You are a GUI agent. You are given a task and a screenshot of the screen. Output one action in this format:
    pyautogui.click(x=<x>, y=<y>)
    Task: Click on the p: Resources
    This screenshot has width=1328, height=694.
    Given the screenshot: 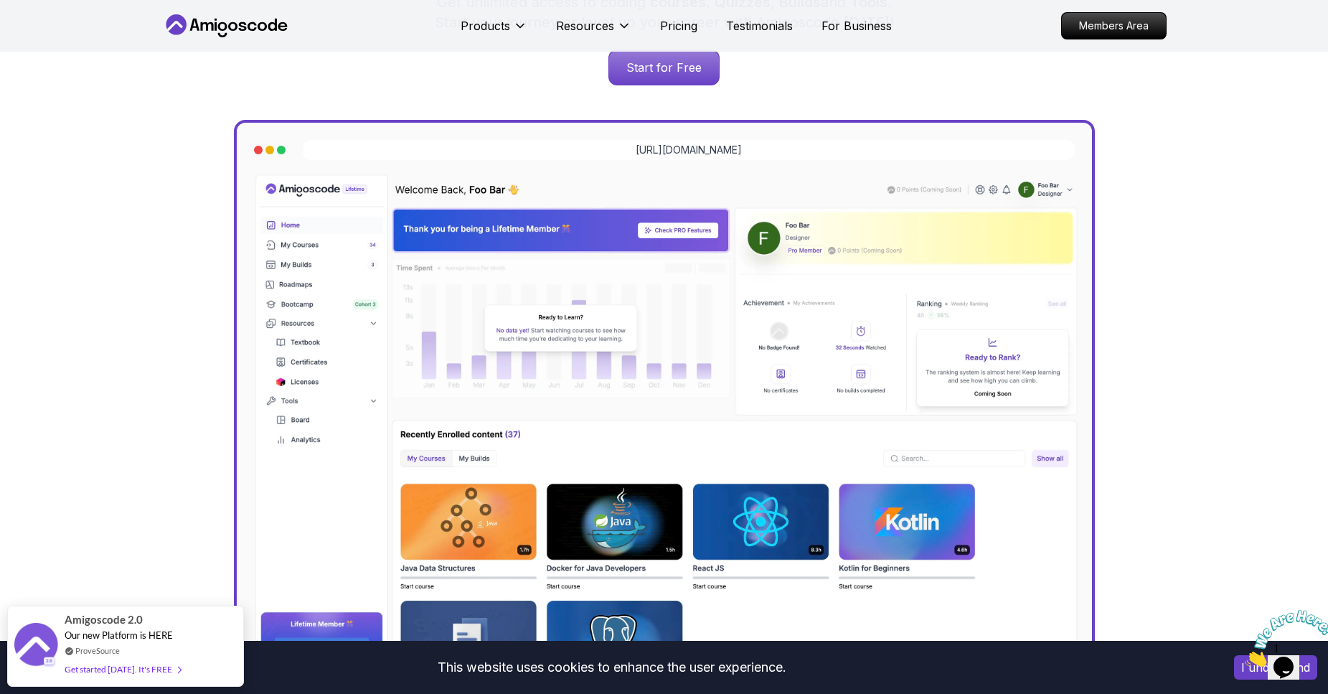 What is the action you would take?
    pyautogui.click(x=585, y=26)
    